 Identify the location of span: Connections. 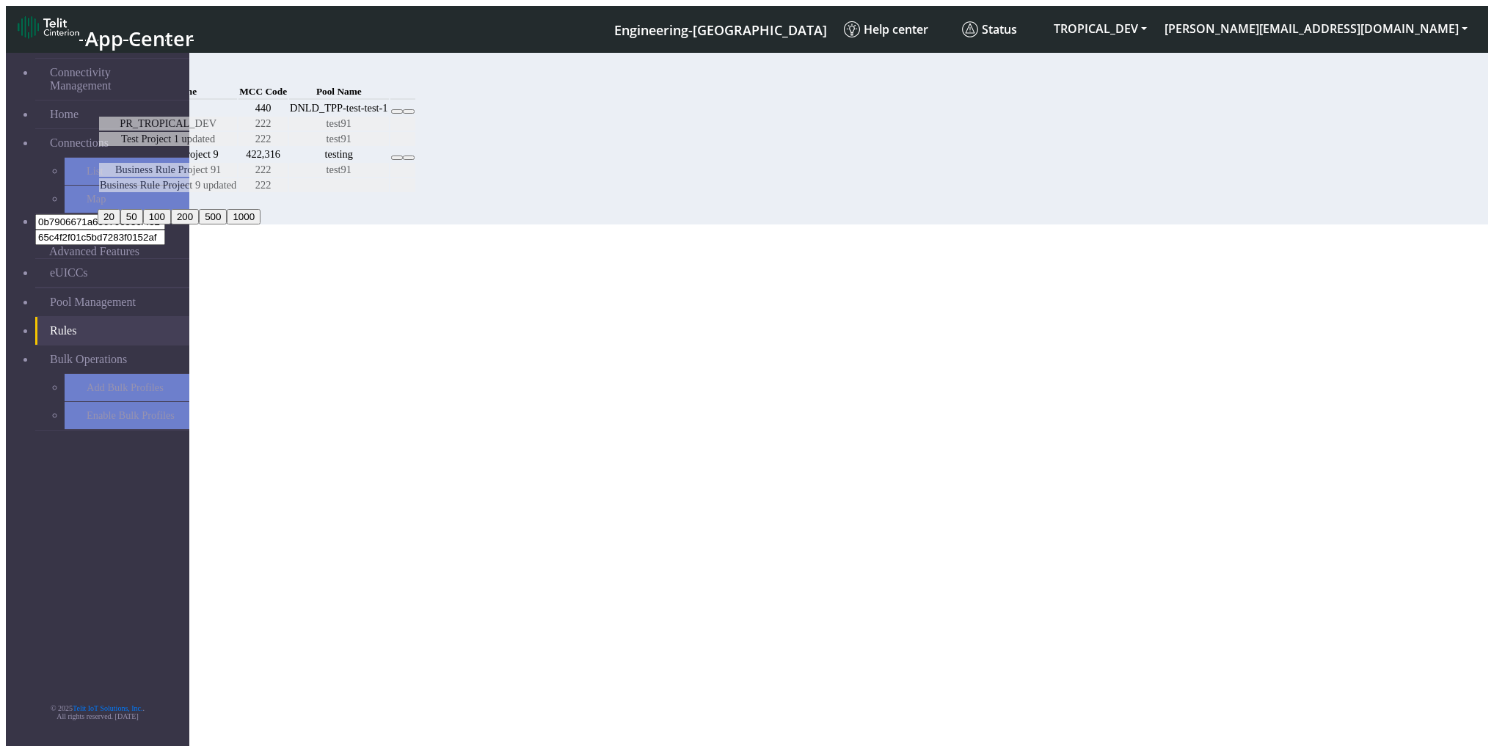
(79, 143).